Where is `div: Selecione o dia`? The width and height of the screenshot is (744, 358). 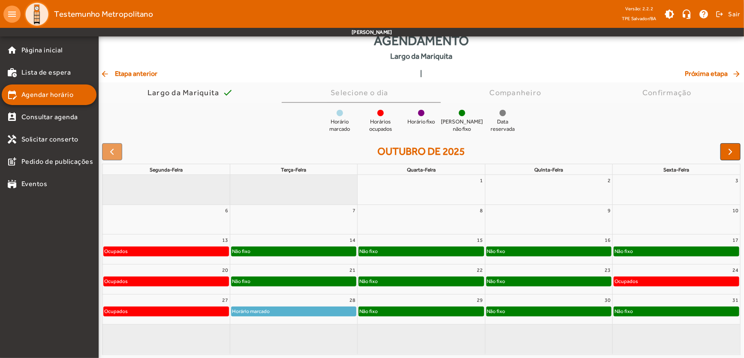 div: Selecione o dia is located at coordinates (361, 93).